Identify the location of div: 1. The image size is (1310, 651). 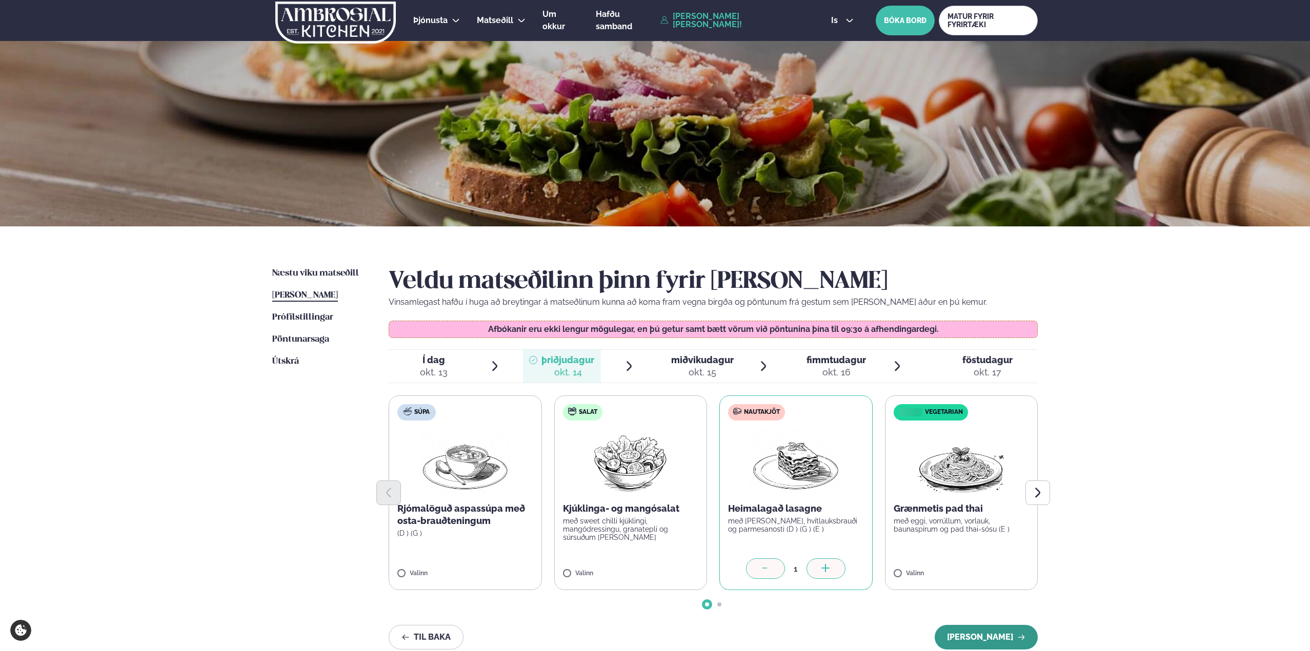
(795, 569).